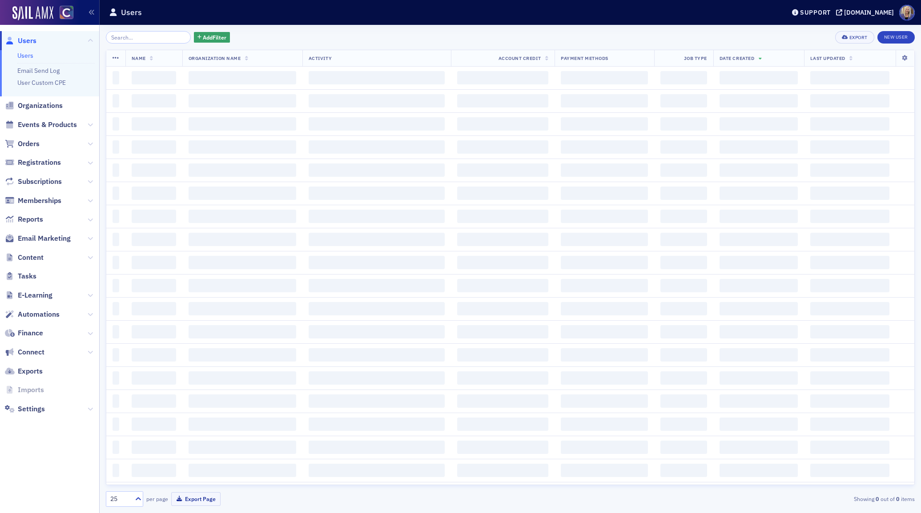 This screenshot has width=921, height=513. What do you see at coordinates (33, 163) in the screenshot?
I see `a: Registrations` at bounding box center [33, 163].